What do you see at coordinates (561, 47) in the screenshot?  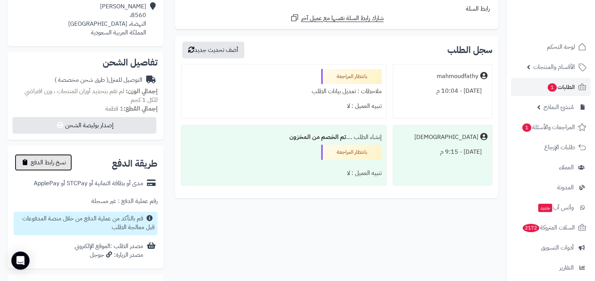 I see `span: لوحة التحكم` at bounding box center [561, 47].